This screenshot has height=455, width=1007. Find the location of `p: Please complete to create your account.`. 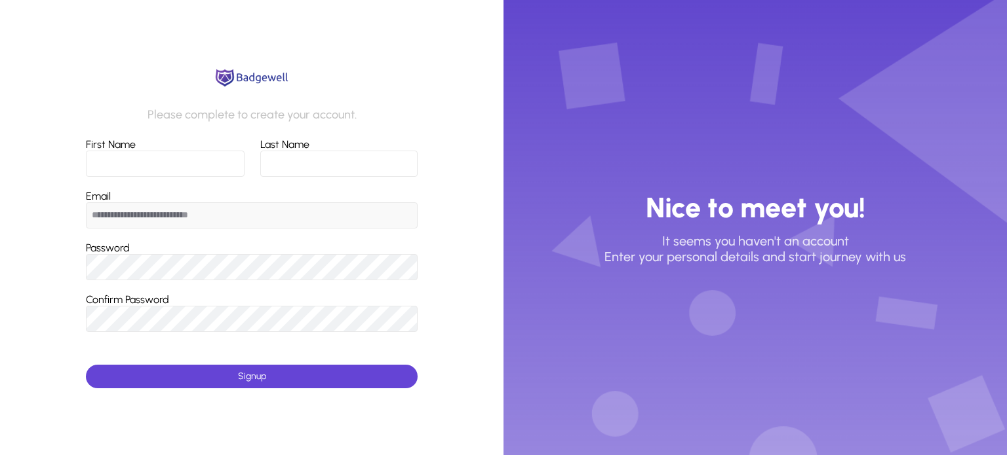

p: Please complete to create your account. is located at coordinates (252, 115).